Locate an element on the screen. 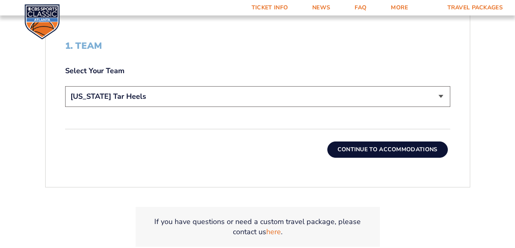 This screenshot has height=248, width=515. img: CBS Sports Classic is located at coordinates (42, 22).